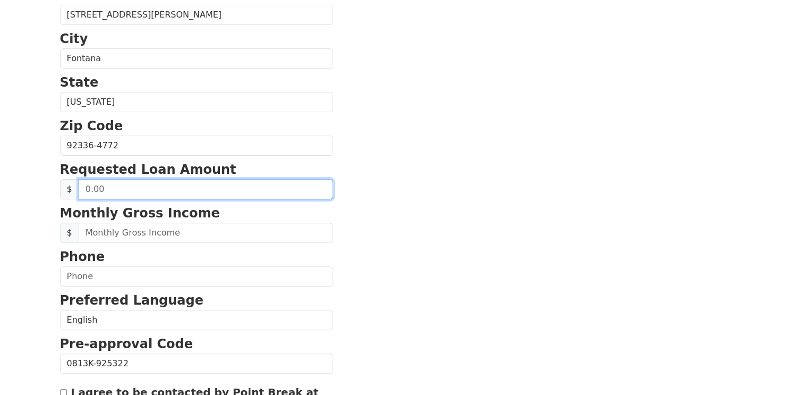  I want to click on input: Phone, so click(197, 276).